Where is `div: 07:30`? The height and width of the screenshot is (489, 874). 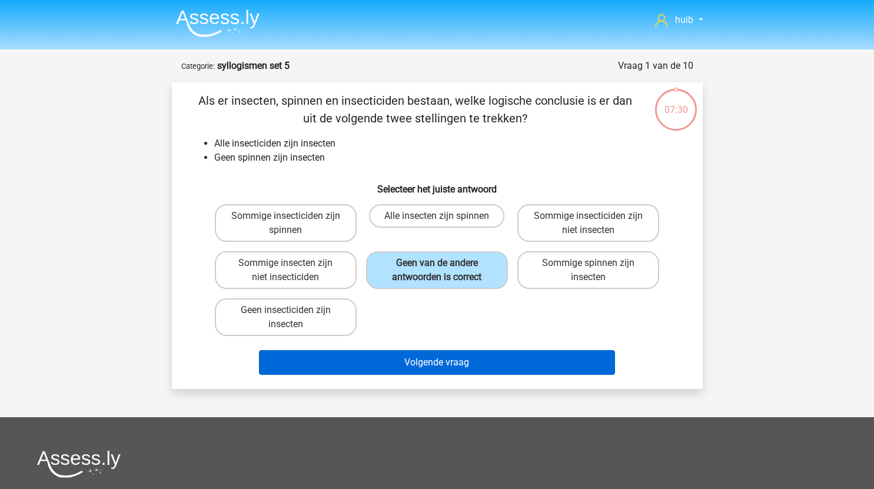
div: 07:30 is located at coordinates (676, 102).